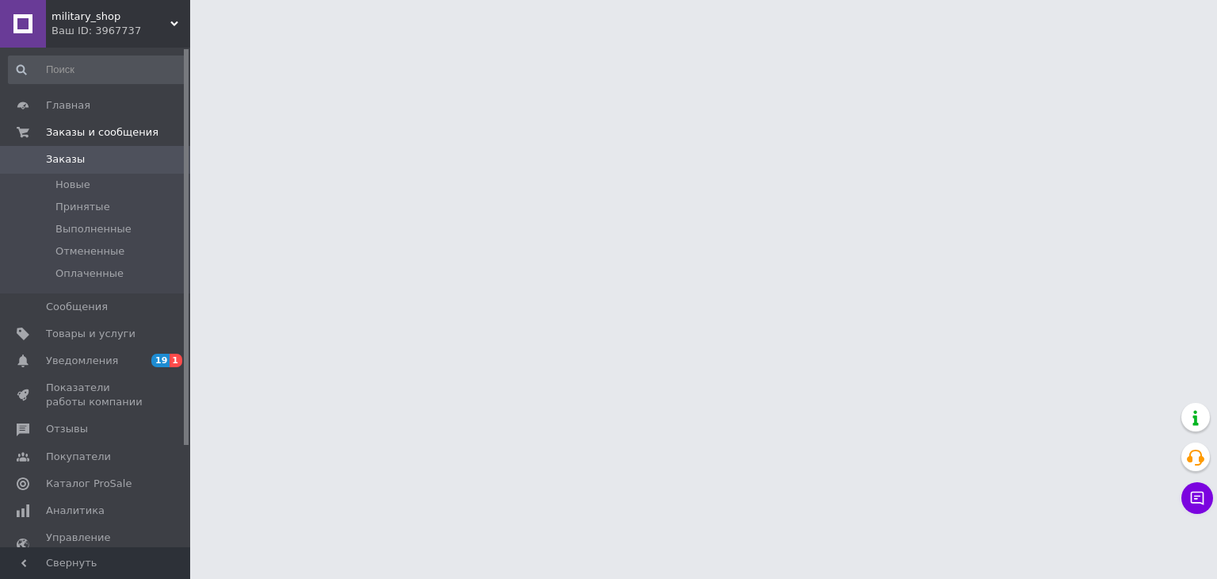 Image resolution: width=1217 pixels, height=579 pixels. Describe the element at coordinates (82, 207) in the screenshot. I see `span: Принятые` at that location.